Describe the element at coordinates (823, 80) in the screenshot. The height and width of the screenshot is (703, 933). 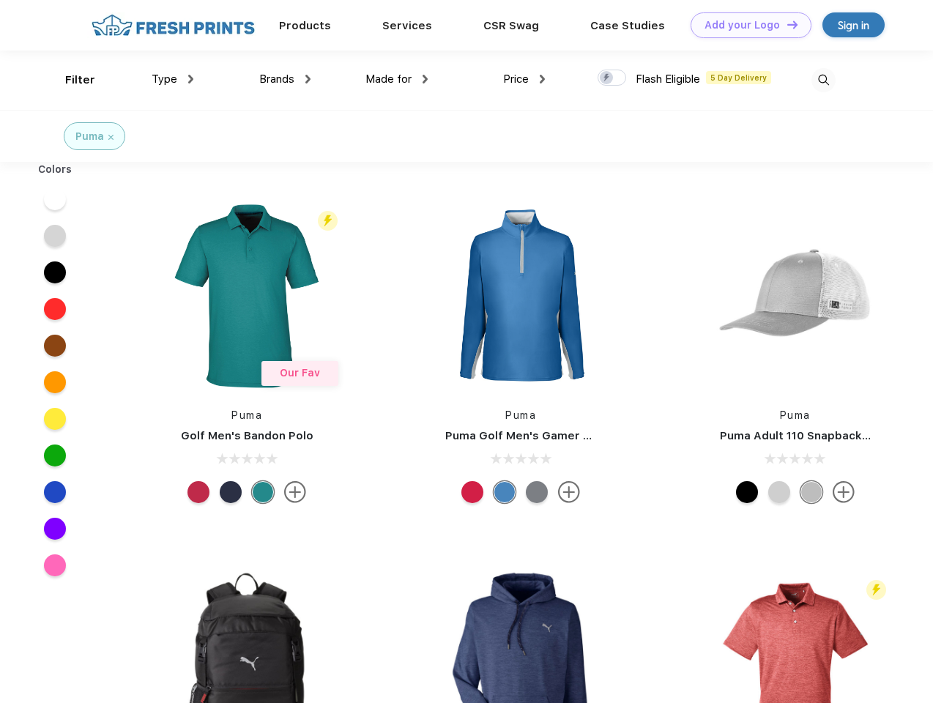
I see `img: desktop_search.svg` at that location.